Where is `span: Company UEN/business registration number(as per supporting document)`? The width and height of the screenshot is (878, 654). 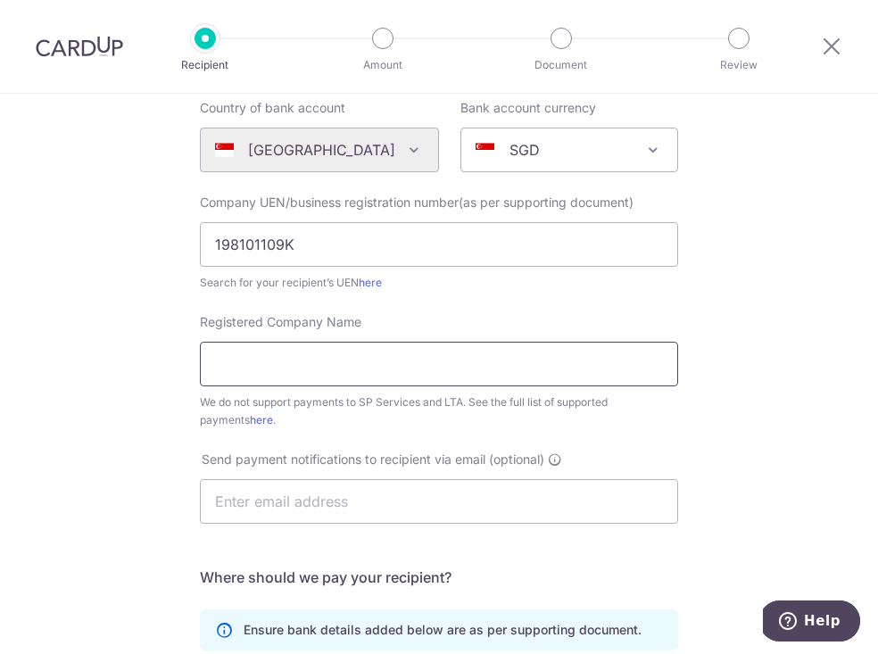 span: Company UEN/business registration number(as per supporting document) is located at coordinates (417, 202).